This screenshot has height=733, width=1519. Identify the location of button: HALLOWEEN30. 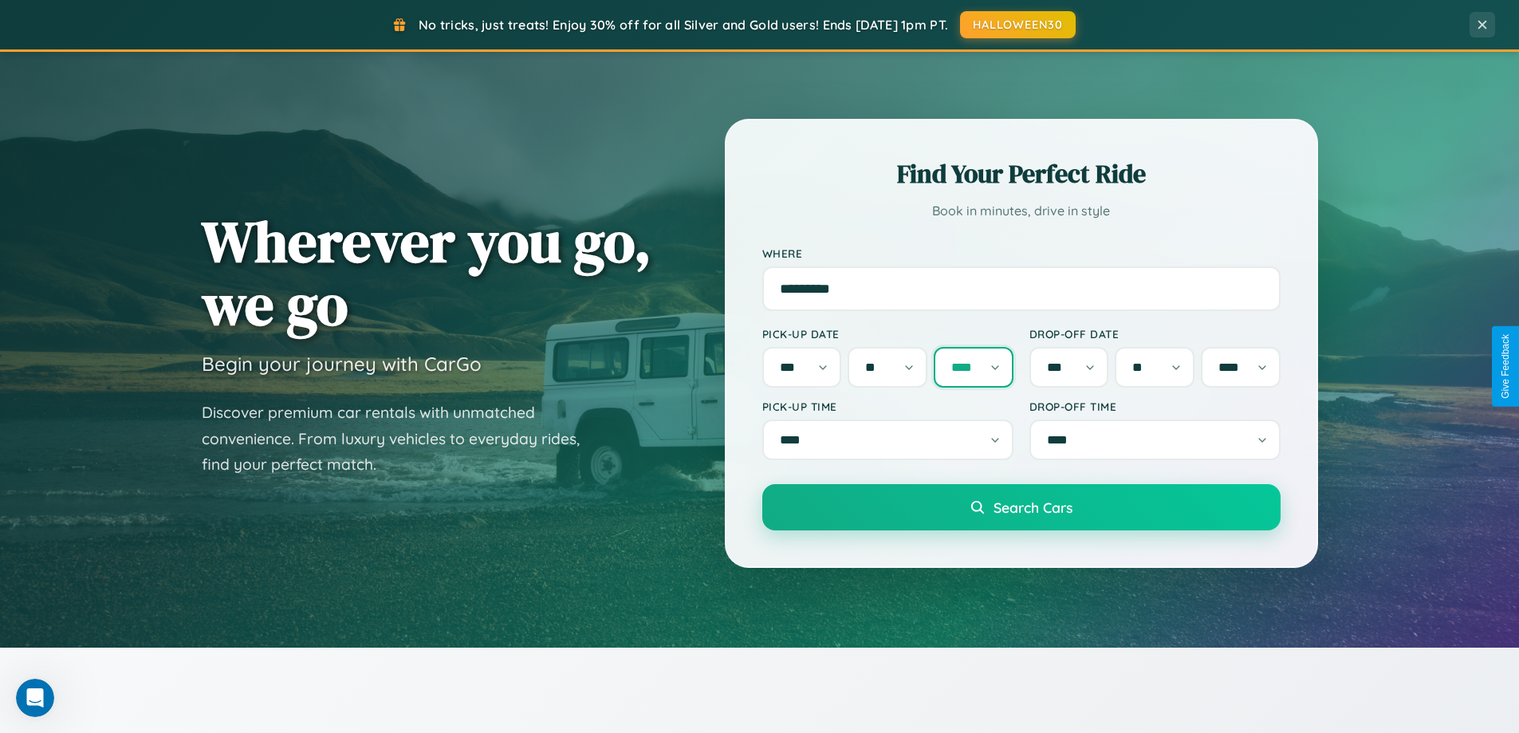
(1017, 25).